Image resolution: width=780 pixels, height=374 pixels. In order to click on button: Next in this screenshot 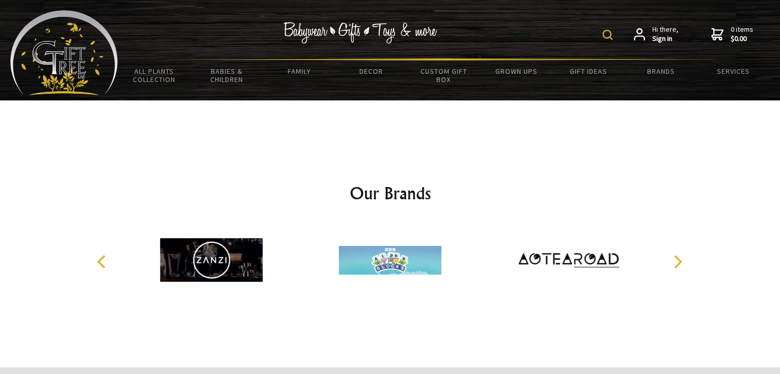, I will do `click(677, 262)`.